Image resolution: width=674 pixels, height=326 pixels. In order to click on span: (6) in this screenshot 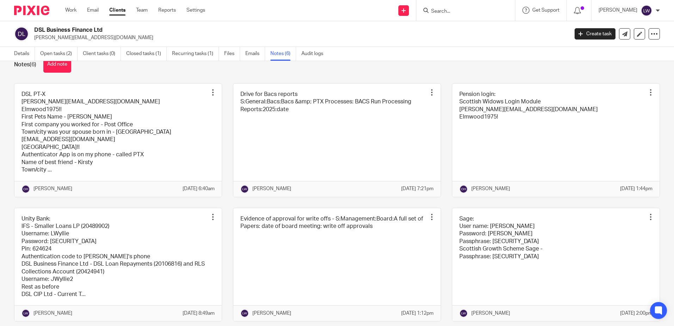, I will do `click(33, 65)`.